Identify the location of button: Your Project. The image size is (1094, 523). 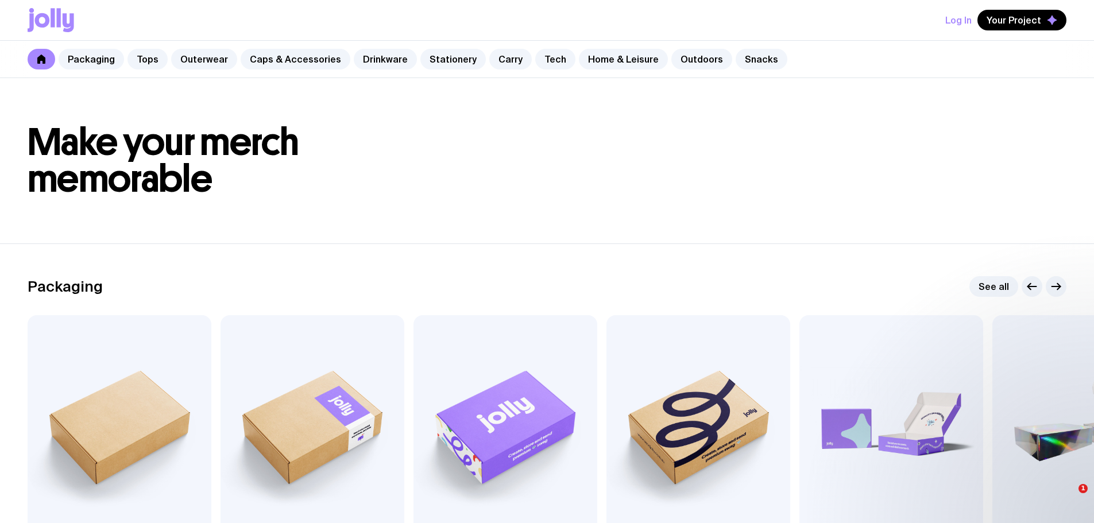
(1021, 20).